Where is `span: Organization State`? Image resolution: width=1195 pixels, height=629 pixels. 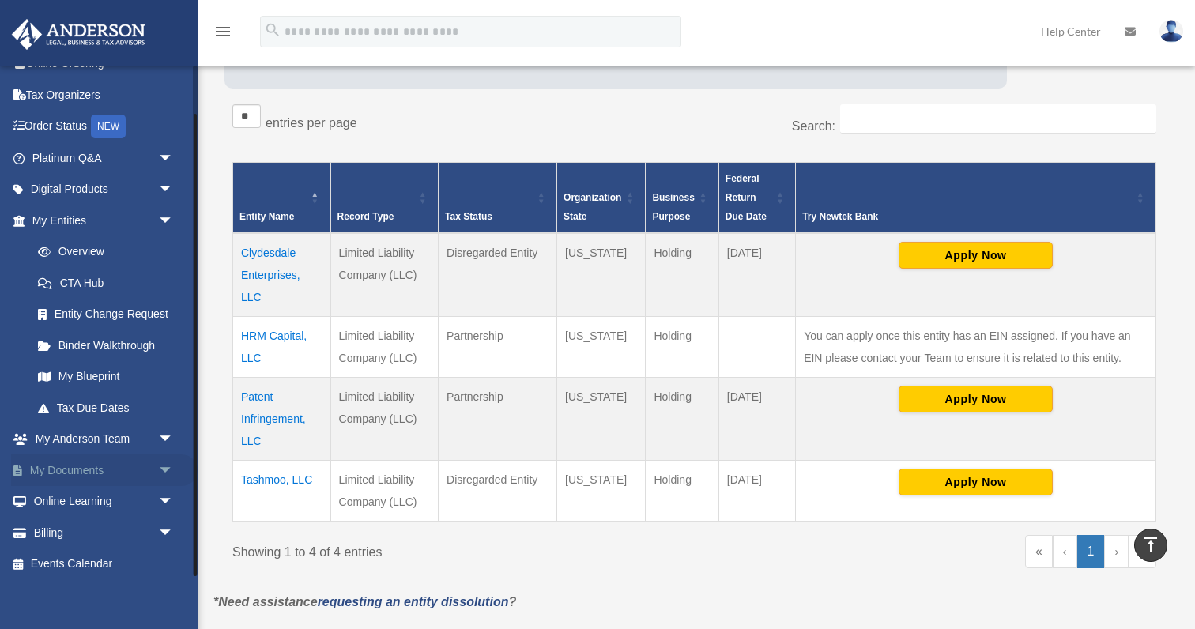
span: Organization State is located at coordinates (592, 207).